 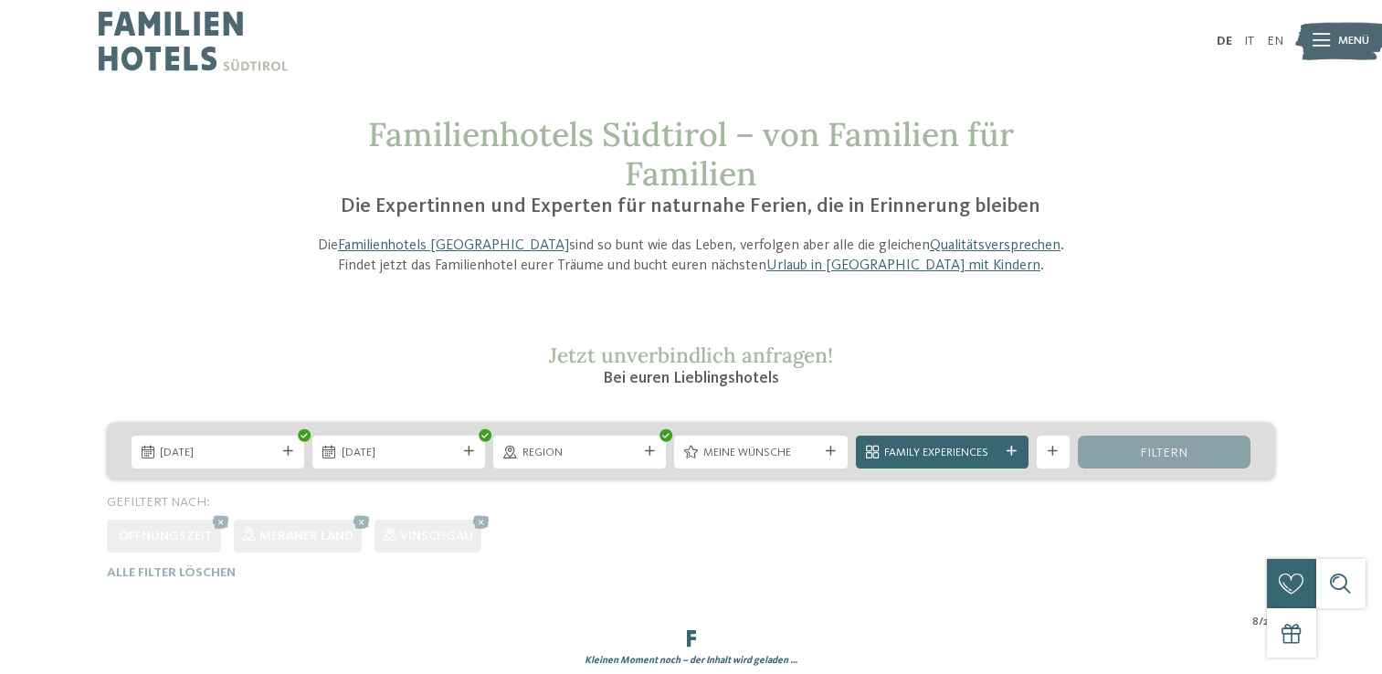 What do you see at coordinates (580, 453) in the screenshot?
I see `span: Region` at bounding box center [580, 453].